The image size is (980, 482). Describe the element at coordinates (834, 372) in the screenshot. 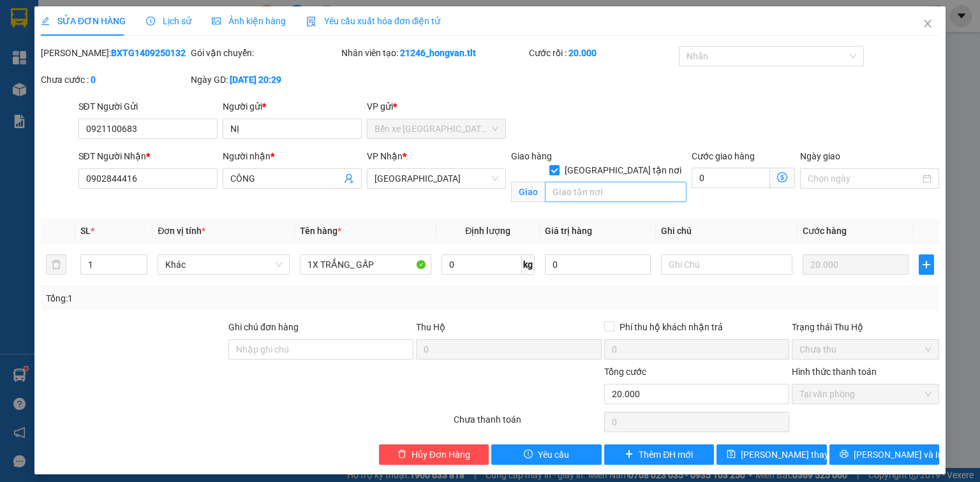

I see `label: Hình thức thanh toán` at that location.